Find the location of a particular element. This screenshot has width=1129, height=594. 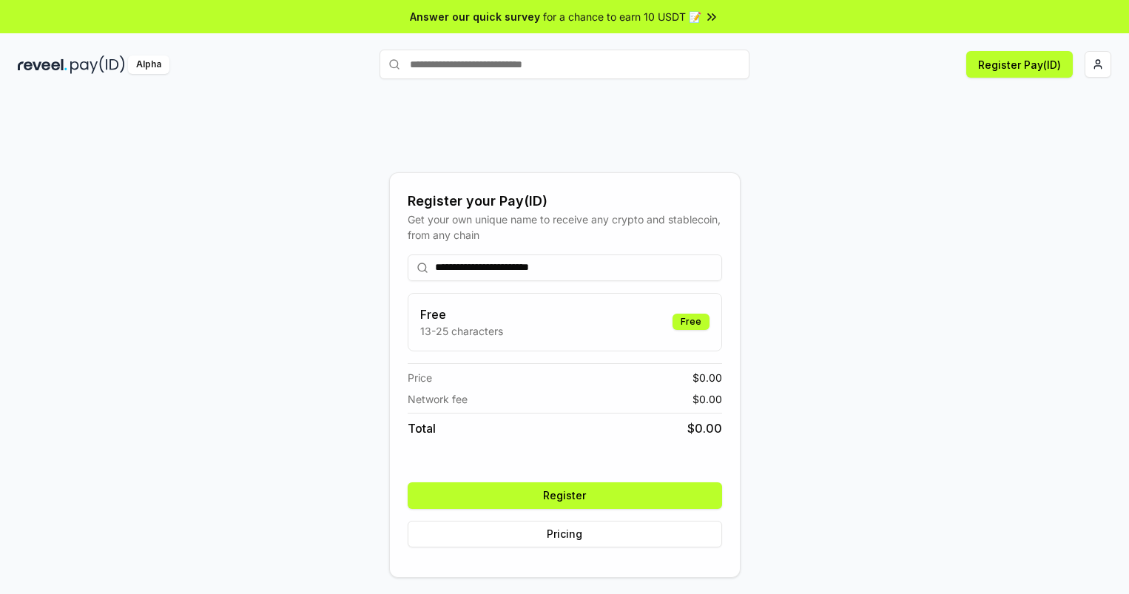

span: Answer our quick survey is located at coordinates (475, 16).